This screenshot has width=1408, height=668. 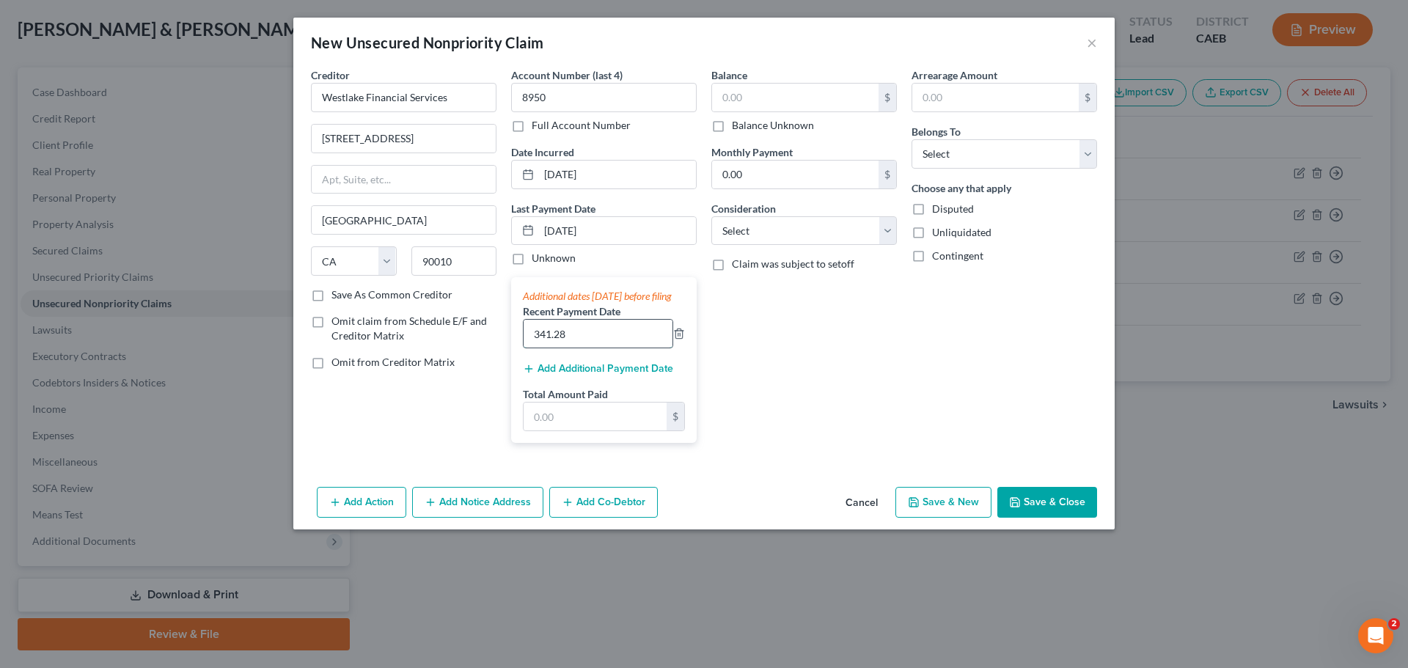 What do you see at coordinates (943, 502) in the screenshot?
I see `button: Save & New` at bounding box center [943, 502].